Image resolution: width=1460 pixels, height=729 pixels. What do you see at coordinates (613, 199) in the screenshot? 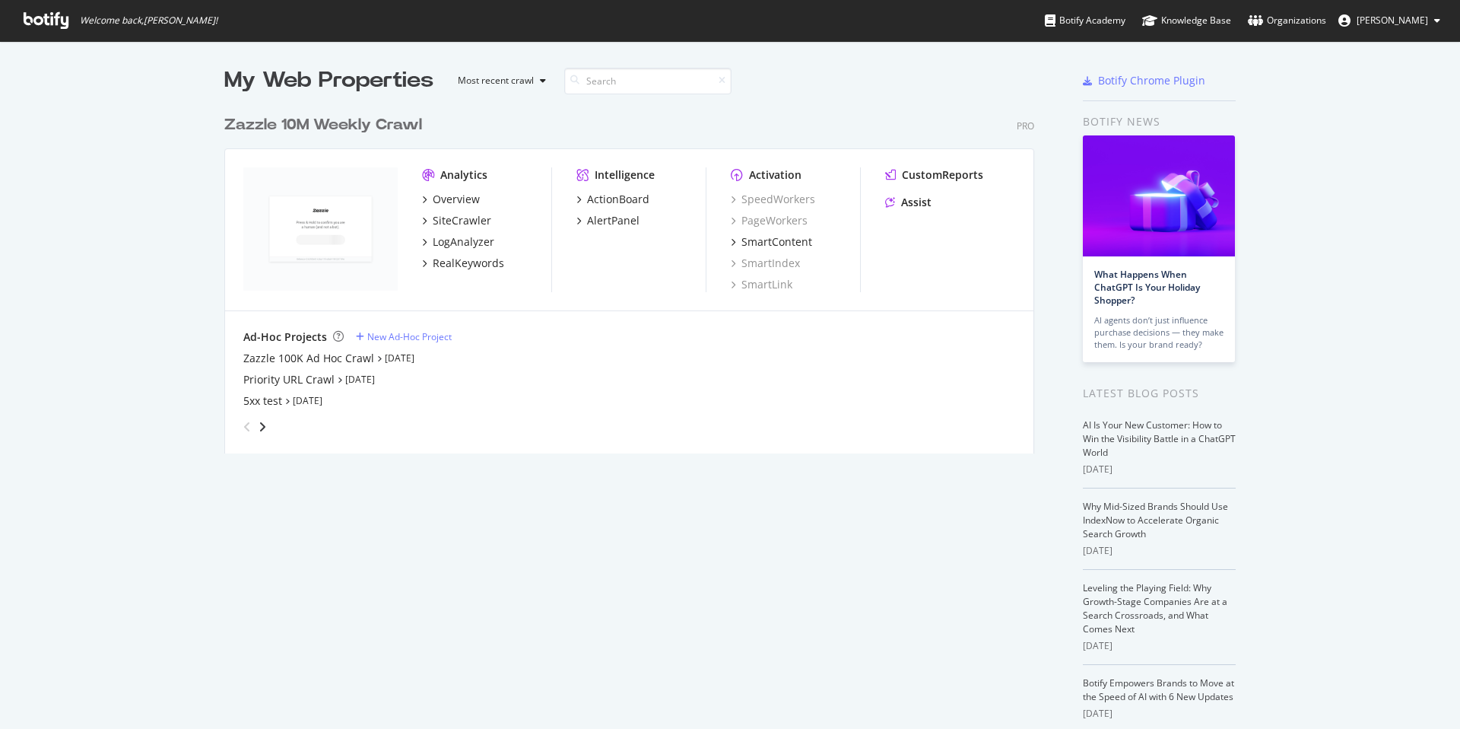
I see `a: ActionBoard` at bounding box center [613, 199].